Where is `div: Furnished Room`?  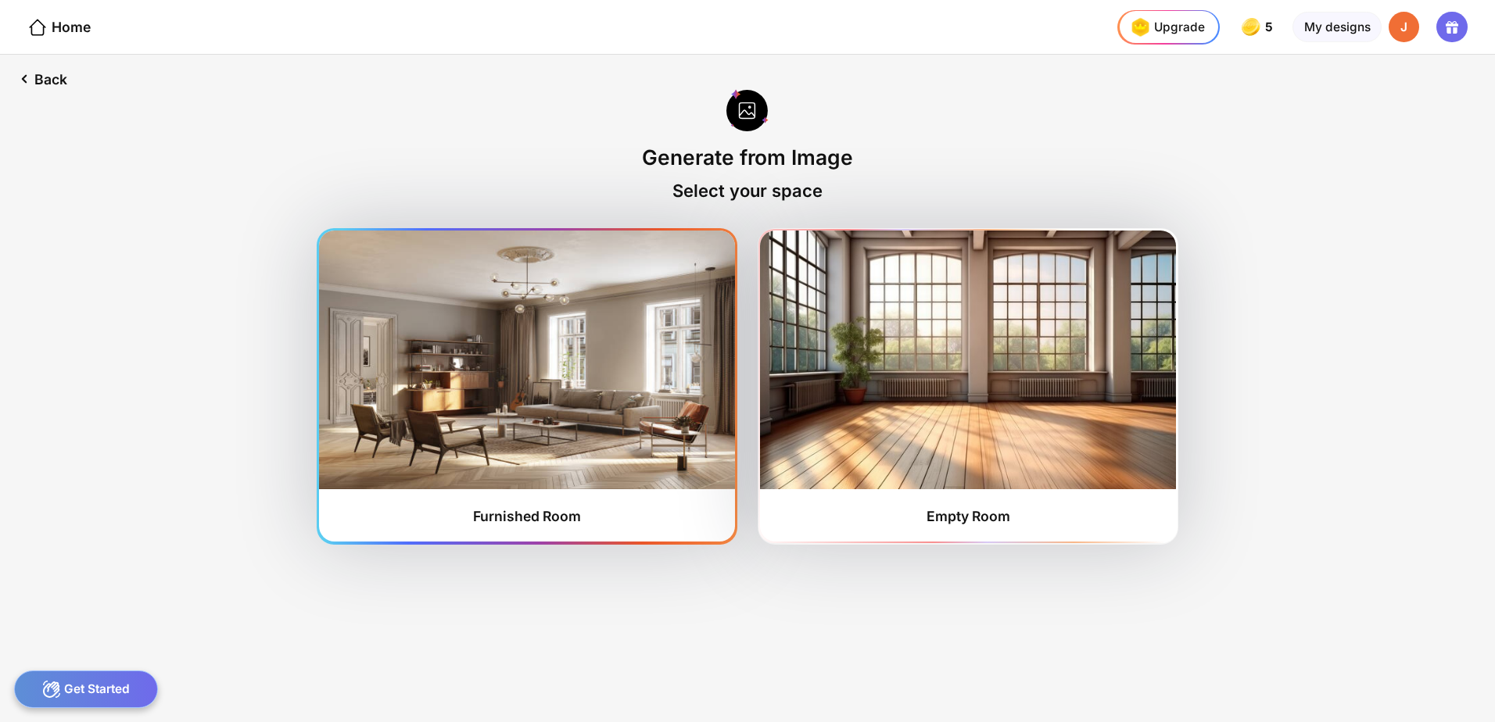 div: Furnished Room is located at coordinates (527, 516).